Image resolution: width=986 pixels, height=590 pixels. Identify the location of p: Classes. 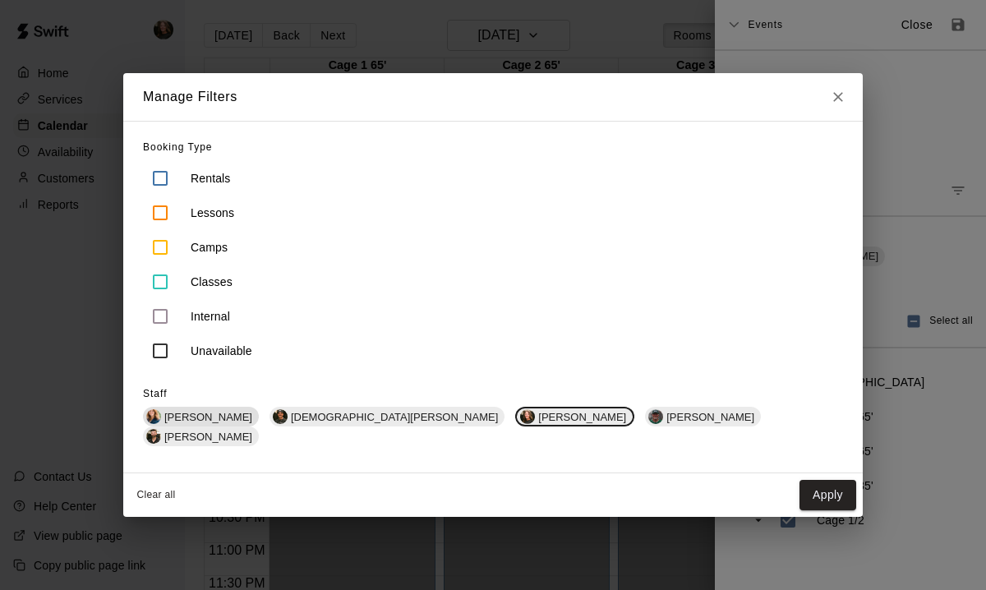
(211, 282).